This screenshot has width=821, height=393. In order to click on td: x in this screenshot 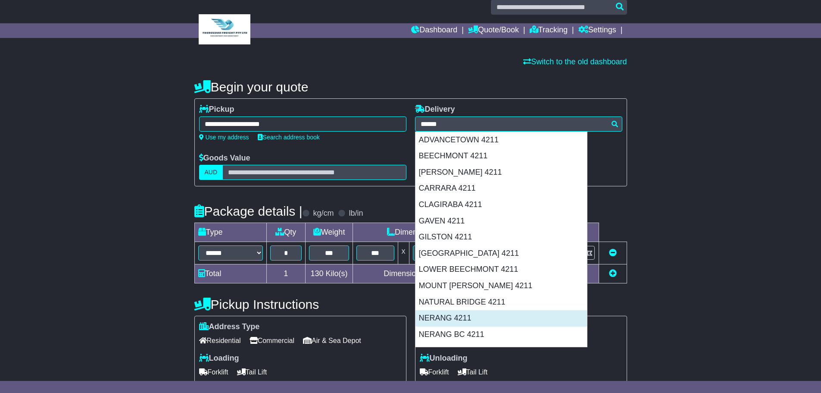, I will do `click(403, 253)`.